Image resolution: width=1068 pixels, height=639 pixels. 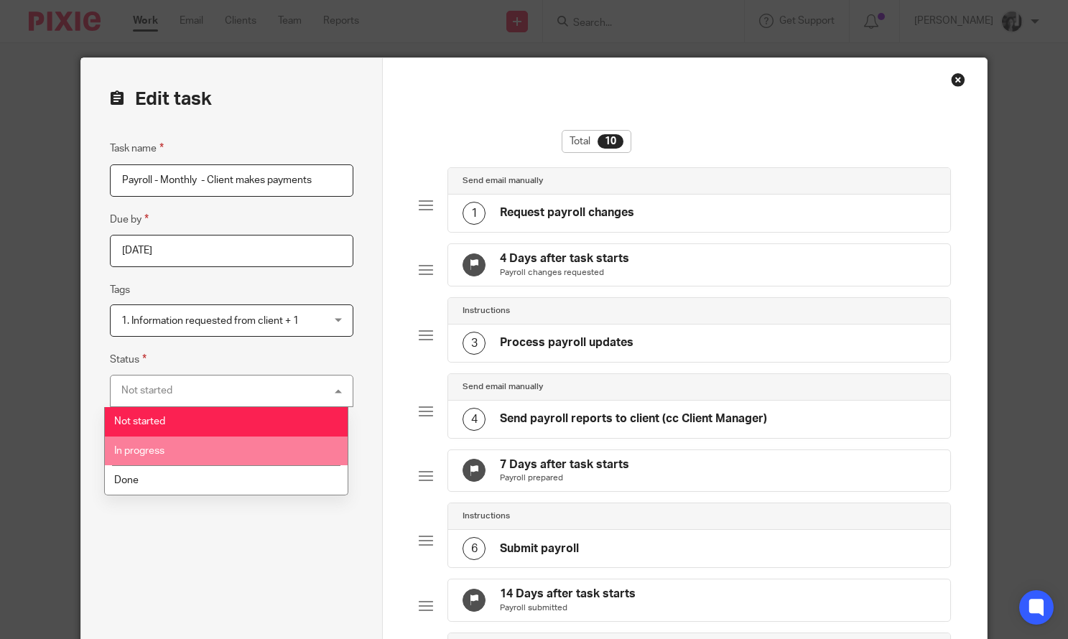 What do you see at coordinates (232, 251) in the screenshot?
I see `input: Pick a date` at bounding box center [232, 251].